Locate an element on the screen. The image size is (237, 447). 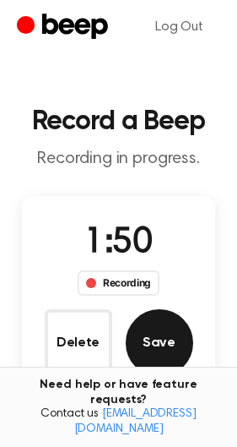
a: Beep is located at coordinates (64, 27).